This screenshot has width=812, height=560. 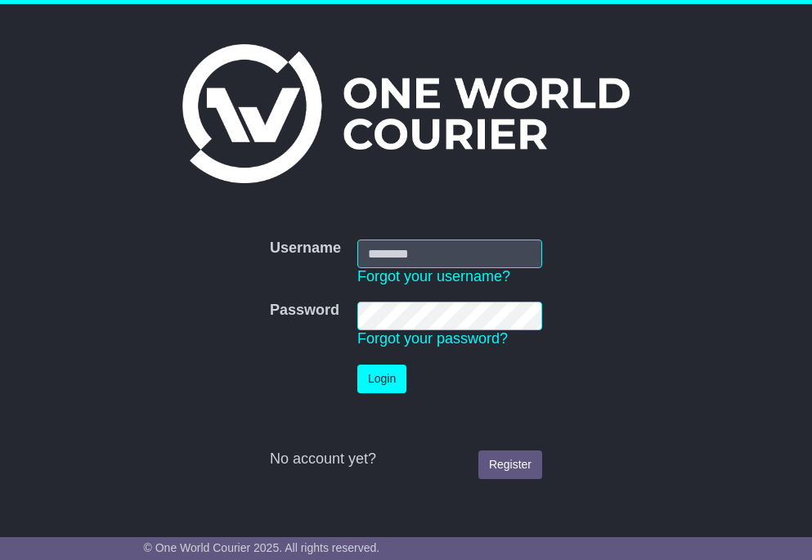 What do you see at coordinates (406, 114) in the screenshot?
I see `img: One World` at bounding box center [406, 114].